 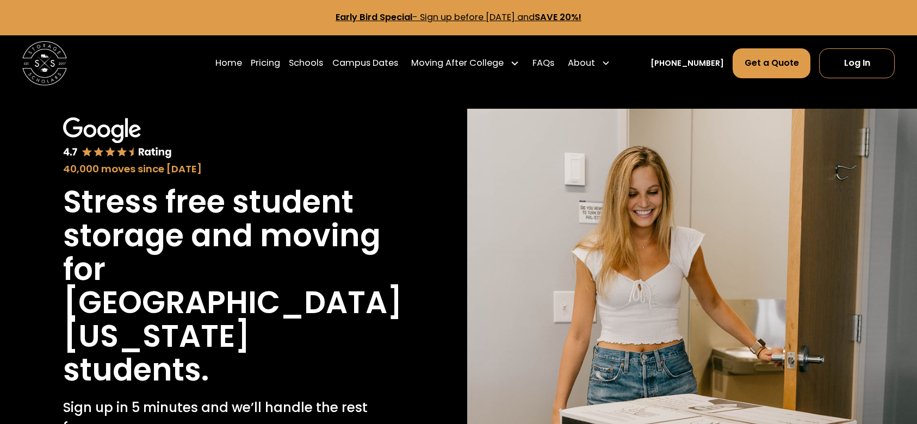 What do you see at coordinates (558, 17) in the screenshot?
I see `strong: SAVE 20%!` at bounding box center [558, 17].